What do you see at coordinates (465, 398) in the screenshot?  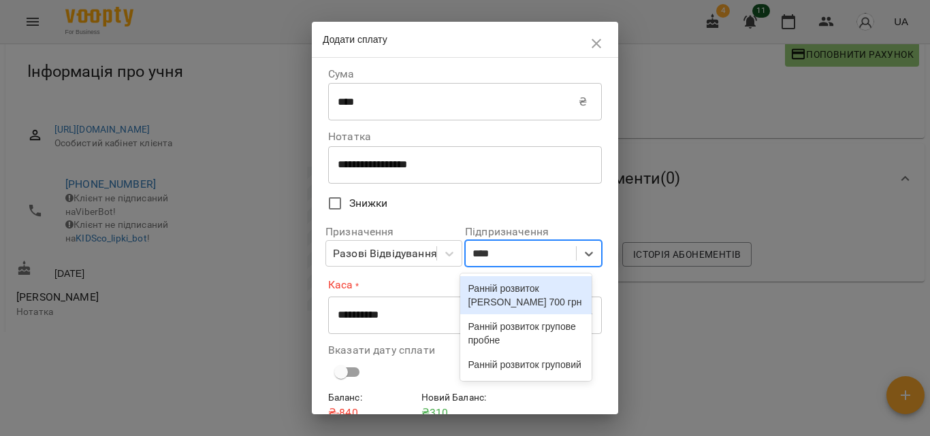 I see `h6: Новий Баланс :` at bounding box center [465, 398].